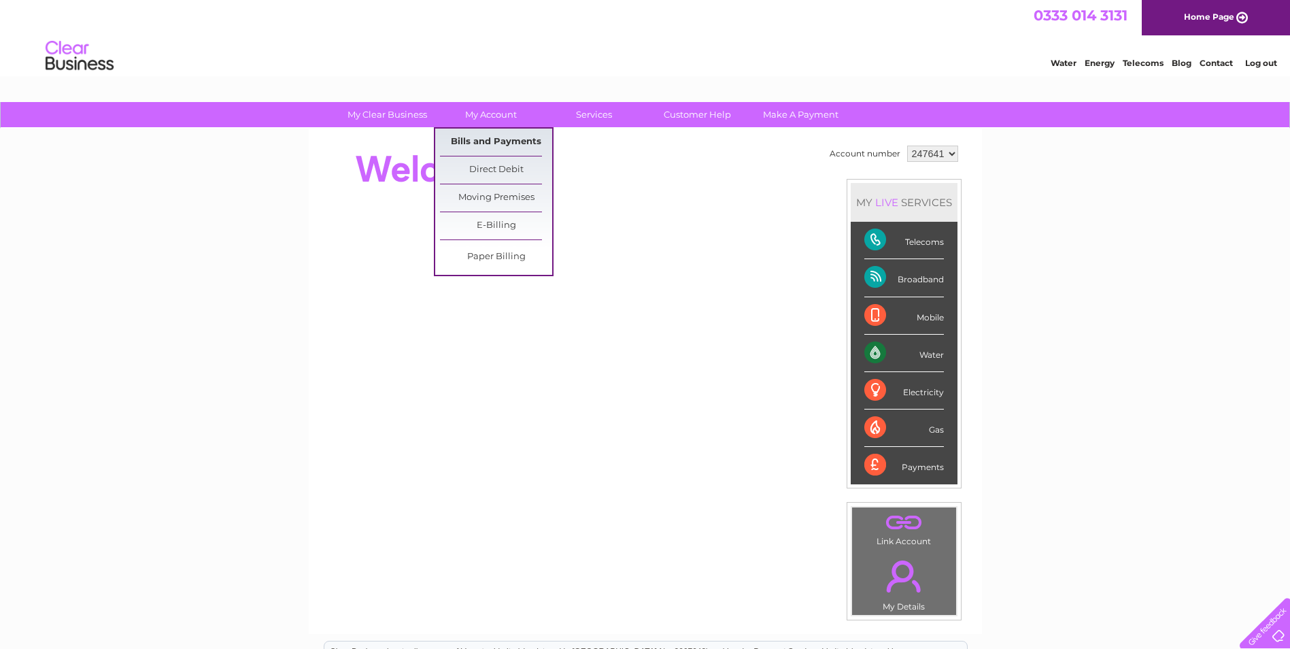 The image size is (1290, 649). What do you see at coordinates (496, 170) in the screenshot?
I see `a: Direct Debit` at bounding box center [496, 170].